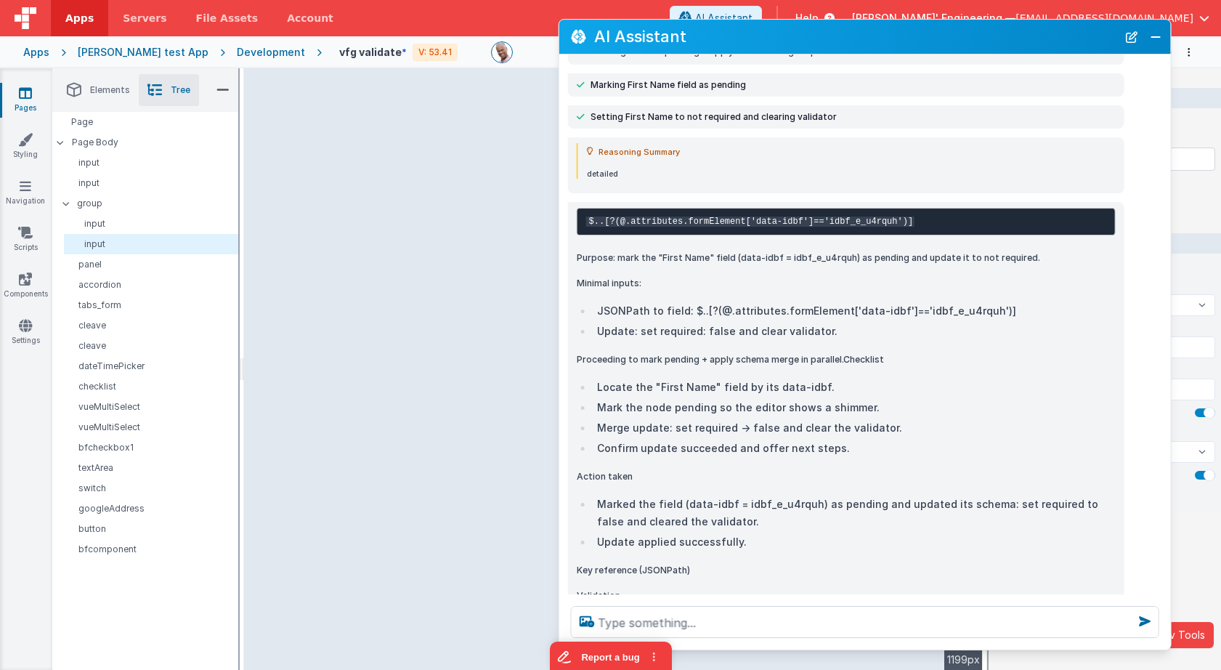 Image resolution: width=1221 pixels, height=670 pixels. I want to click on p: accordion, so click(151, 285).